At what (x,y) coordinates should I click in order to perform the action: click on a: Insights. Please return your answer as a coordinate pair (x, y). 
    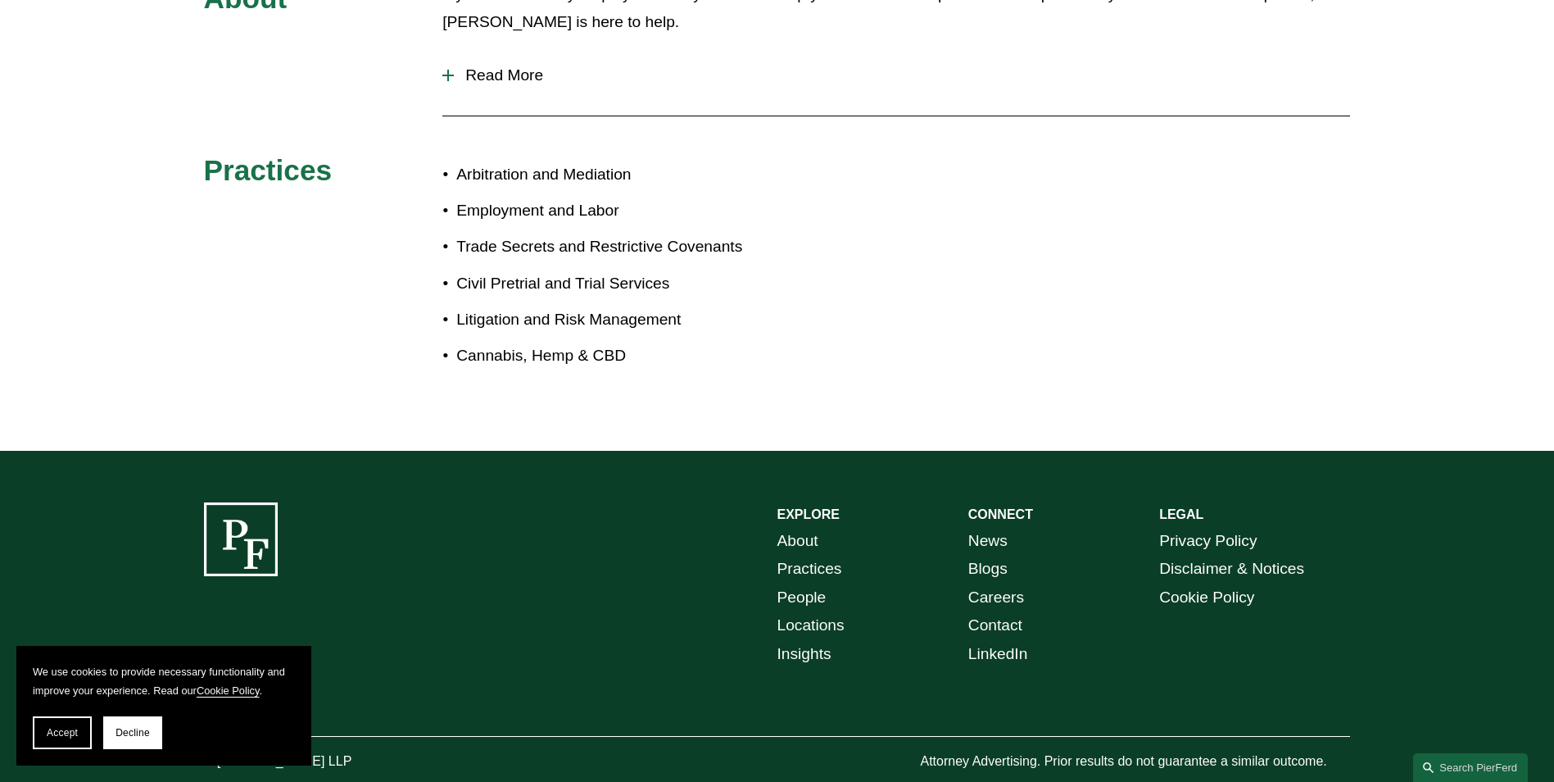
    Looking at the image, I should click on (805, 654).